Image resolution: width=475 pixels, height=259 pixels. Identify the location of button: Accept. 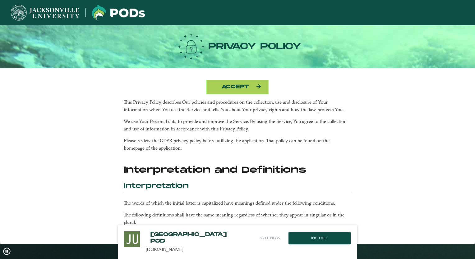
(238, 87).